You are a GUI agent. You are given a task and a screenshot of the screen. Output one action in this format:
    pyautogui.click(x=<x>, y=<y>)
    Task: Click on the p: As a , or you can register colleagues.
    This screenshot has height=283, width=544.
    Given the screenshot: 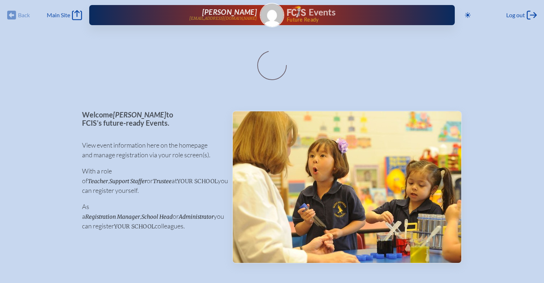 What is the action you would take?
    pyautogui.click(x=151, y=217)
    